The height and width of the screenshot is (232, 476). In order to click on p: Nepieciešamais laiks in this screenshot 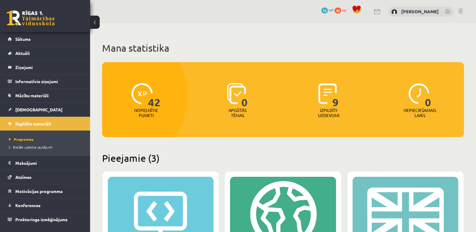, I will do `click(420, 113)`.